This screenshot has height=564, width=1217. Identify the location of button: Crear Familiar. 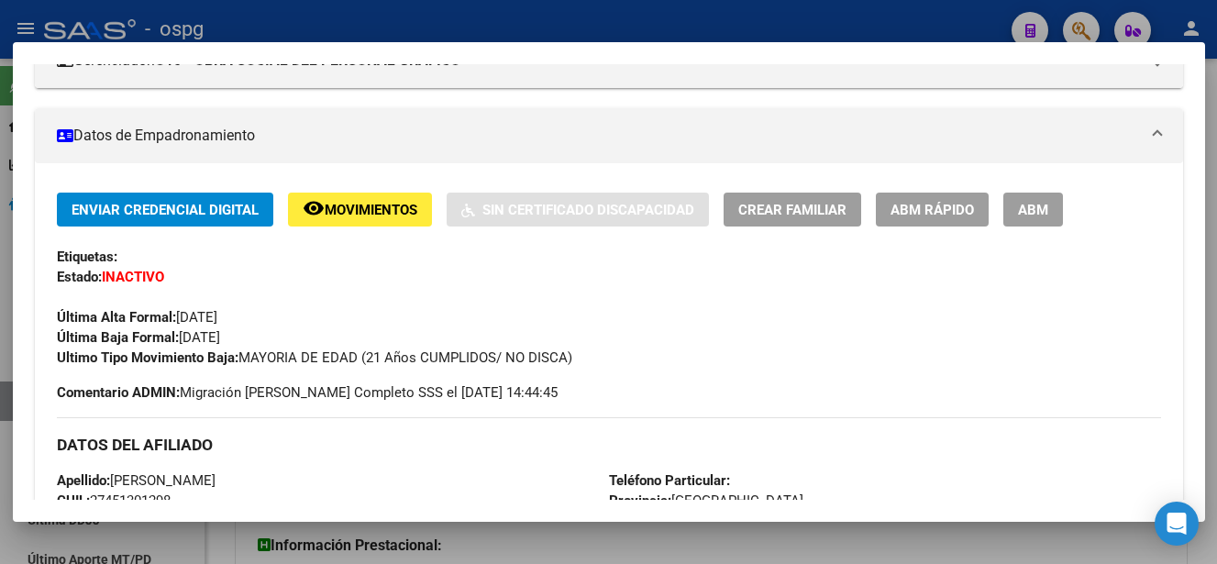
(793, 209).